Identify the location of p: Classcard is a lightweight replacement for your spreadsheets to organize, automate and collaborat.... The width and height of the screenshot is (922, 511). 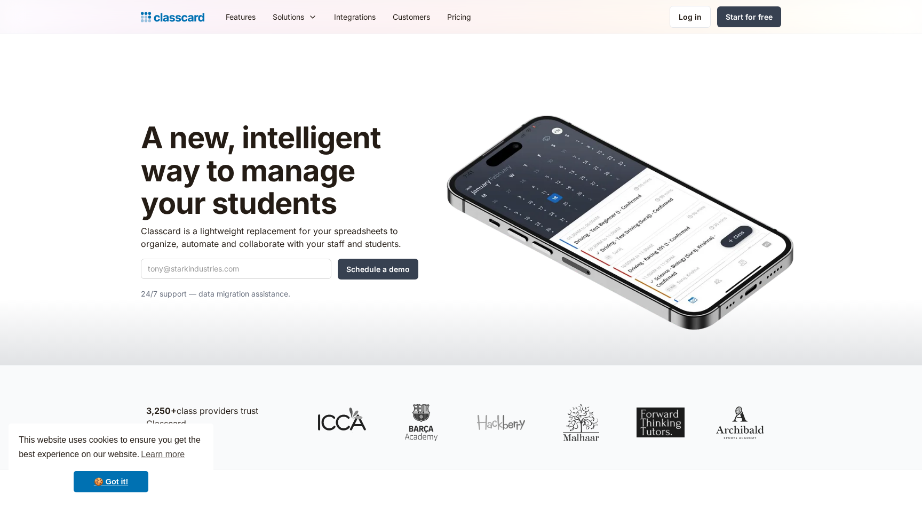
(279, 237).